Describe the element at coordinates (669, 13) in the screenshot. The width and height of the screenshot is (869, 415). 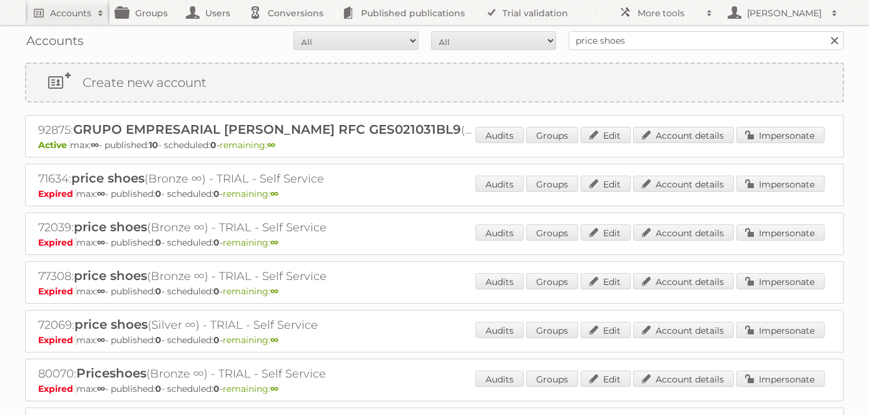
I see `h2: More tools` at that location.